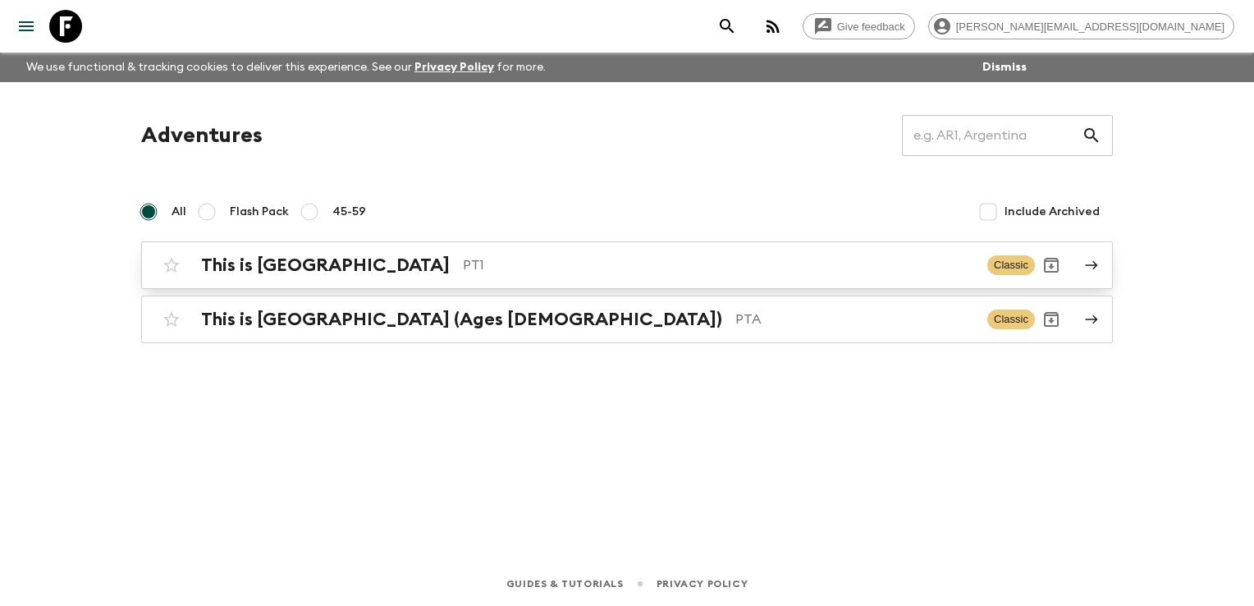 The height and width of the screenshot is (606, 1254). I want to click on p: PTA, so click(854, 319).